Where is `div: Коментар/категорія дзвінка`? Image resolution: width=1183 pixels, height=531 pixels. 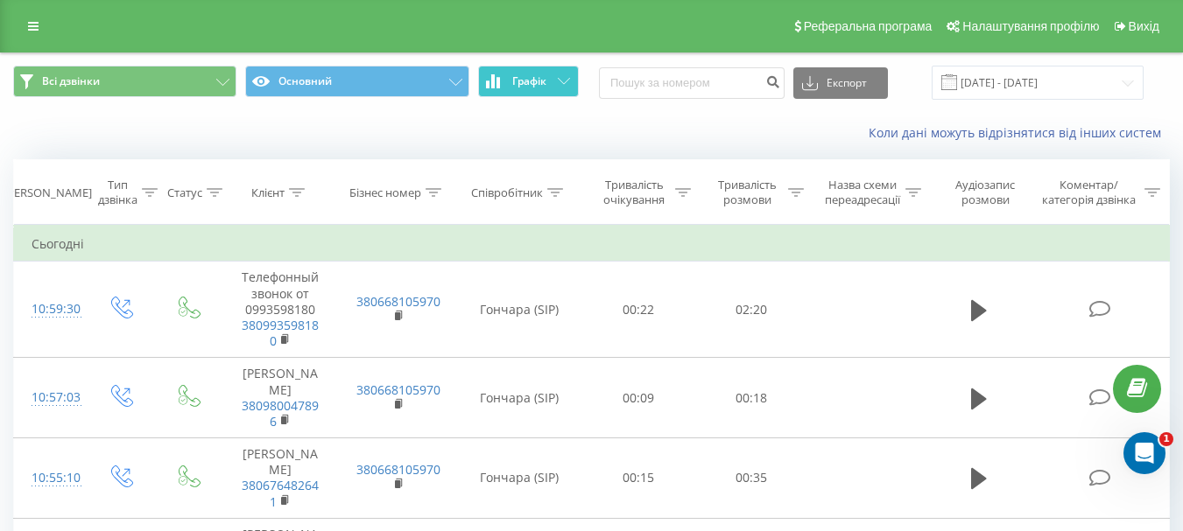
div: Коментар/категорія дзвінка is located at coordinates (1088, 193).